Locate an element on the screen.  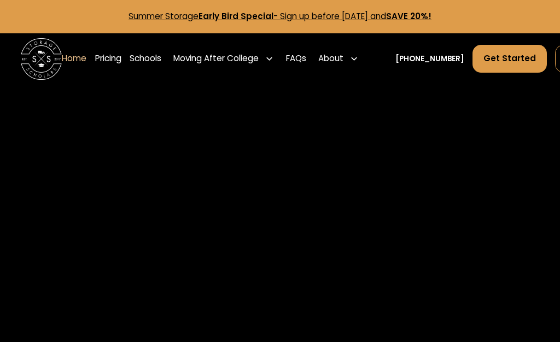
strong: Early Bird Special is located at coordinates (236, 16).